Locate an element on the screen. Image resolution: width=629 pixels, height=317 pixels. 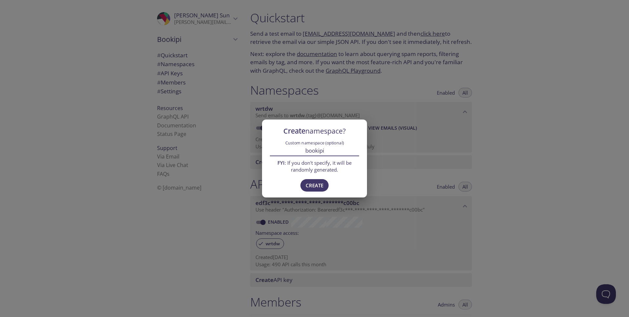
input: e.g. acmeinc is located at coordinates (315, 151).